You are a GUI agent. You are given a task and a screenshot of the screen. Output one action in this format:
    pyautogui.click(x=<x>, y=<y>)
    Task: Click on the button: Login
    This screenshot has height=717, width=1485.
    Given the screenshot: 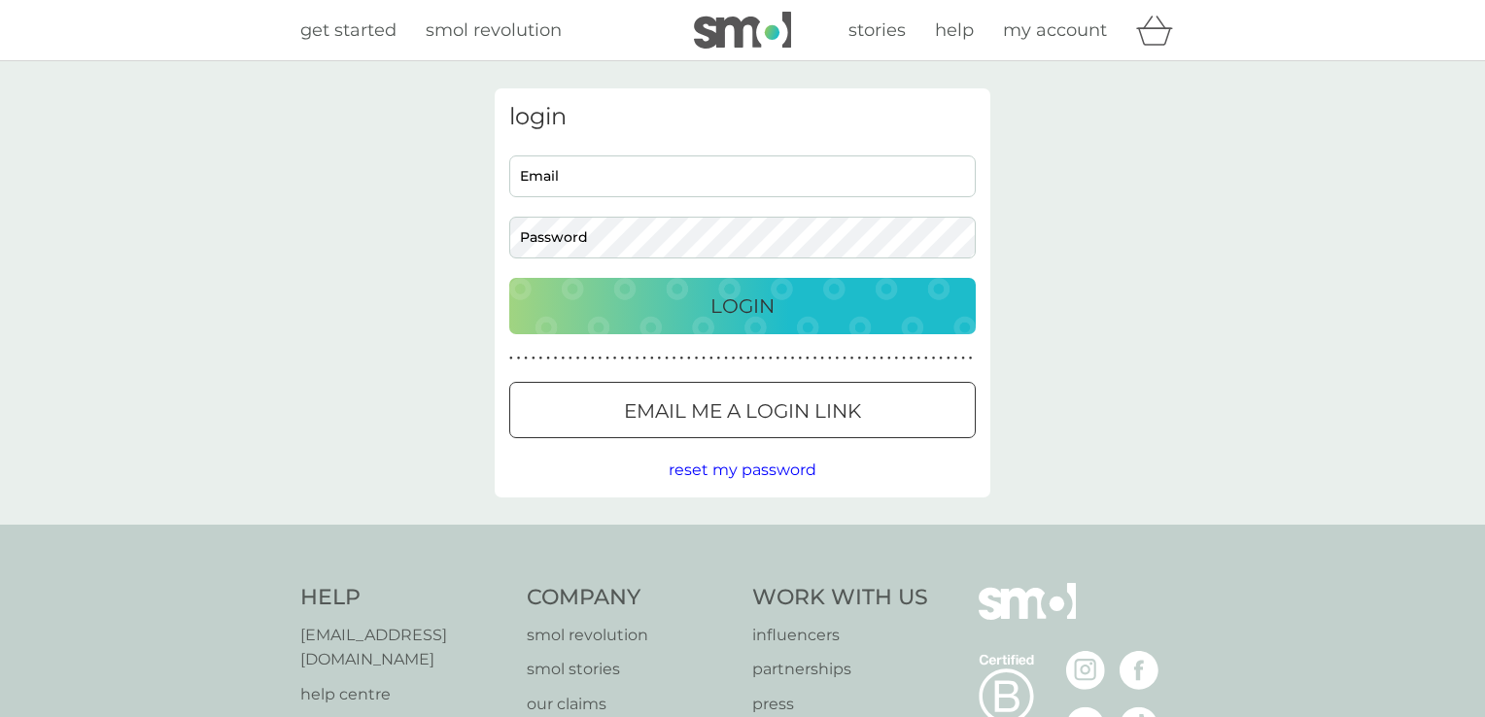 What is the action you would take?
    pyautogui.click(x=743, y=306)
    